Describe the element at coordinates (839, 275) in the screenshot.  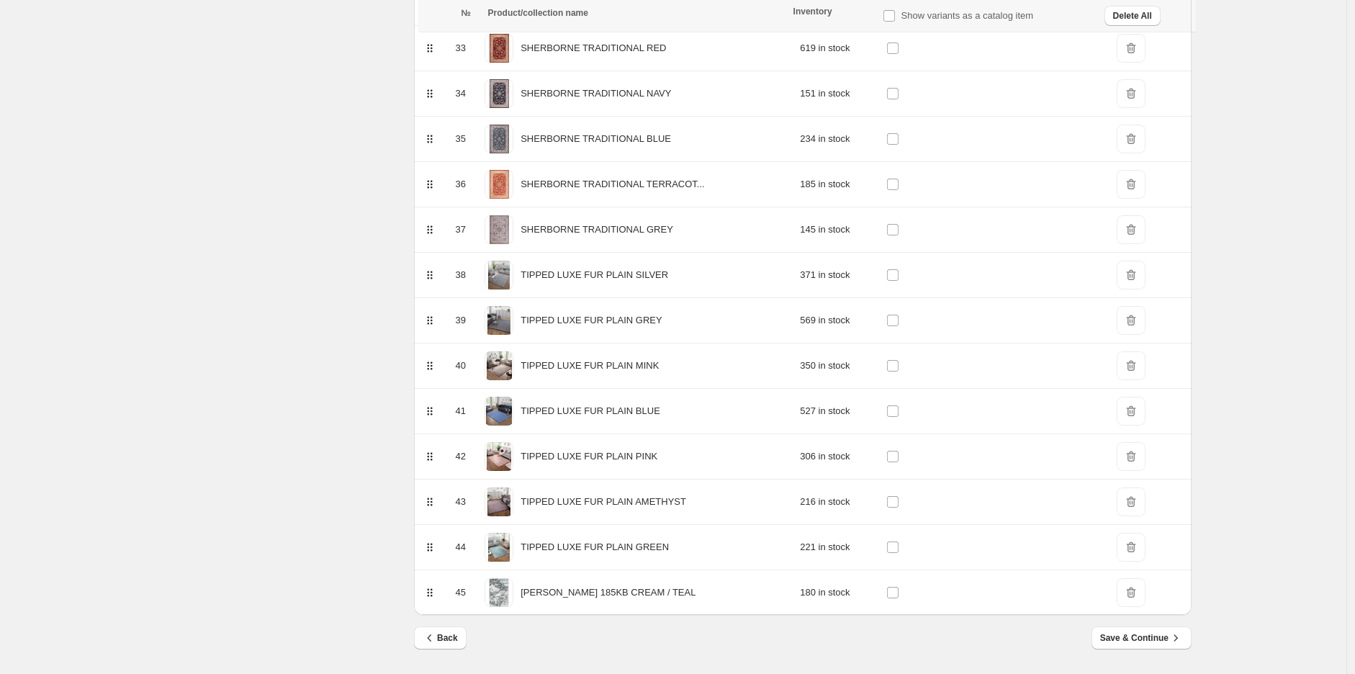
I see `td: 371 in stock` at that location.